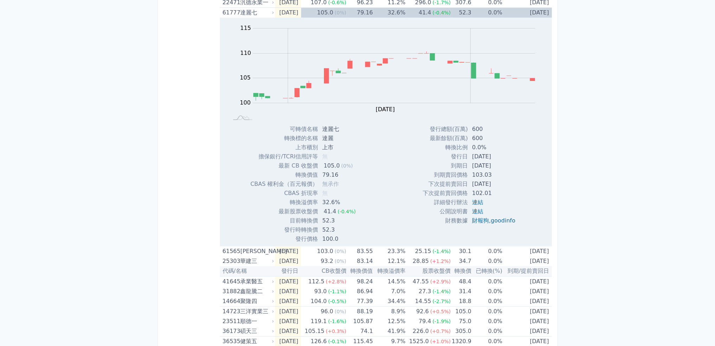  I want to click on td: 上市, so click(339, 147).